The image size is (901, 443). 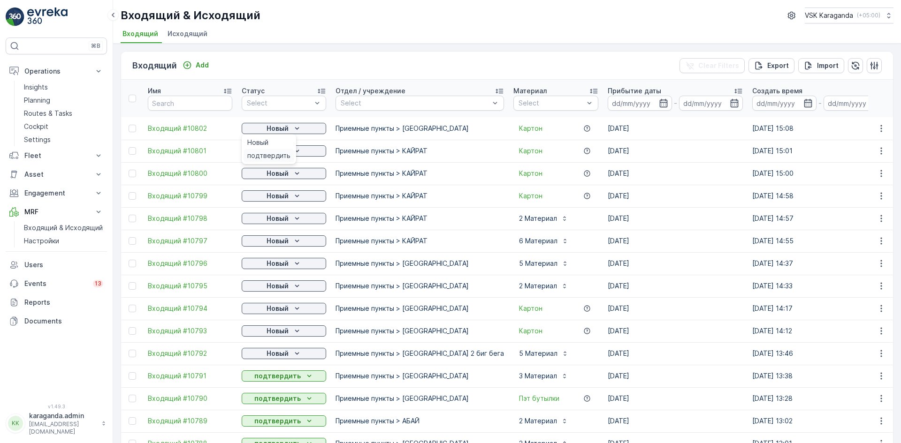 I want to click on a: Входящий #10798, so click(x=190, y=219).